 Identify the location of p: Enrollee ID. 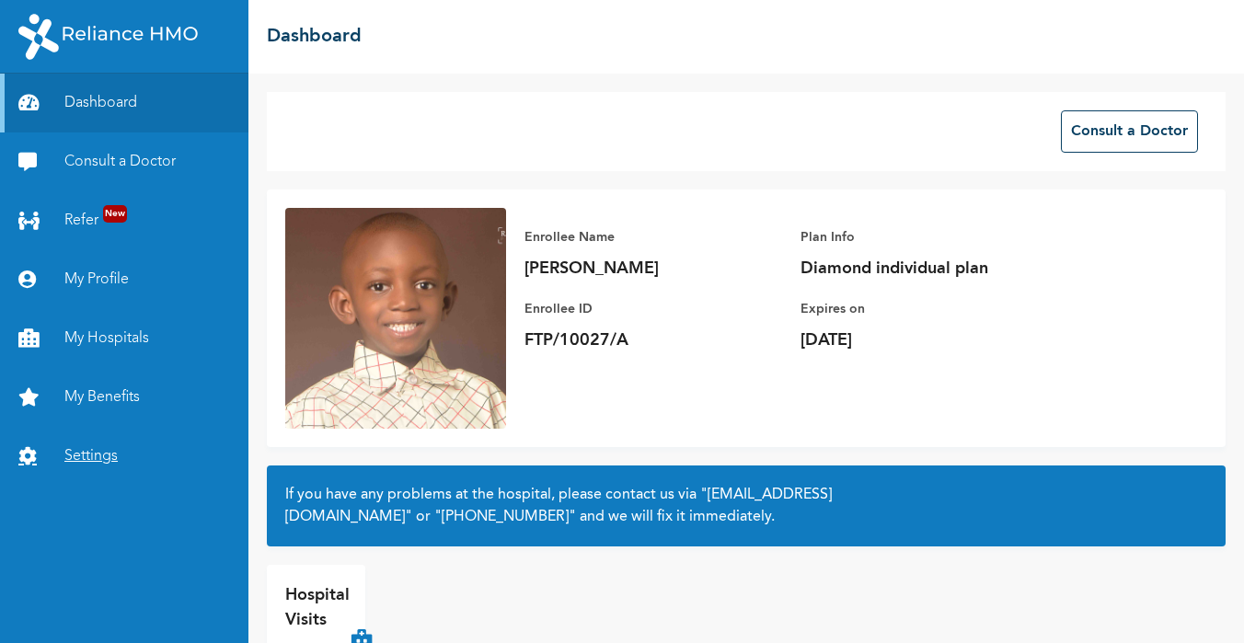
(653, 309).